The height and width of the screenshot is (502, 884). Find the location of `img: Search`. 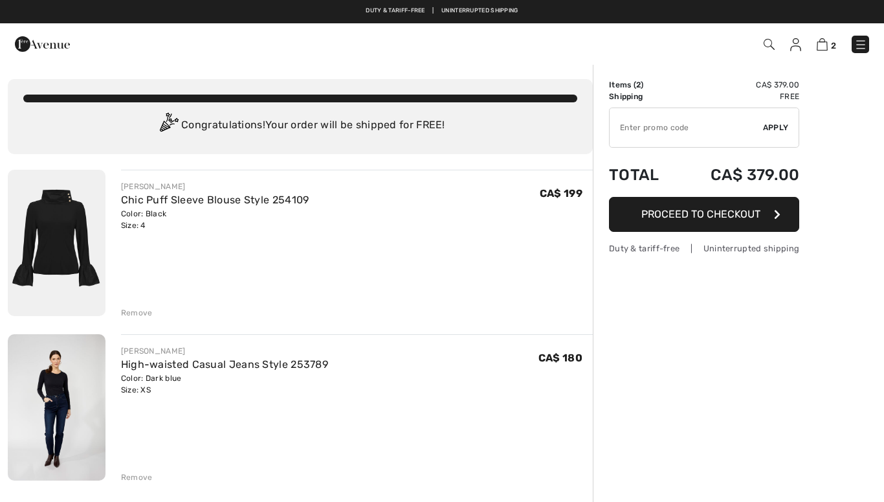

img: Search is located at coordinates (769, 44).